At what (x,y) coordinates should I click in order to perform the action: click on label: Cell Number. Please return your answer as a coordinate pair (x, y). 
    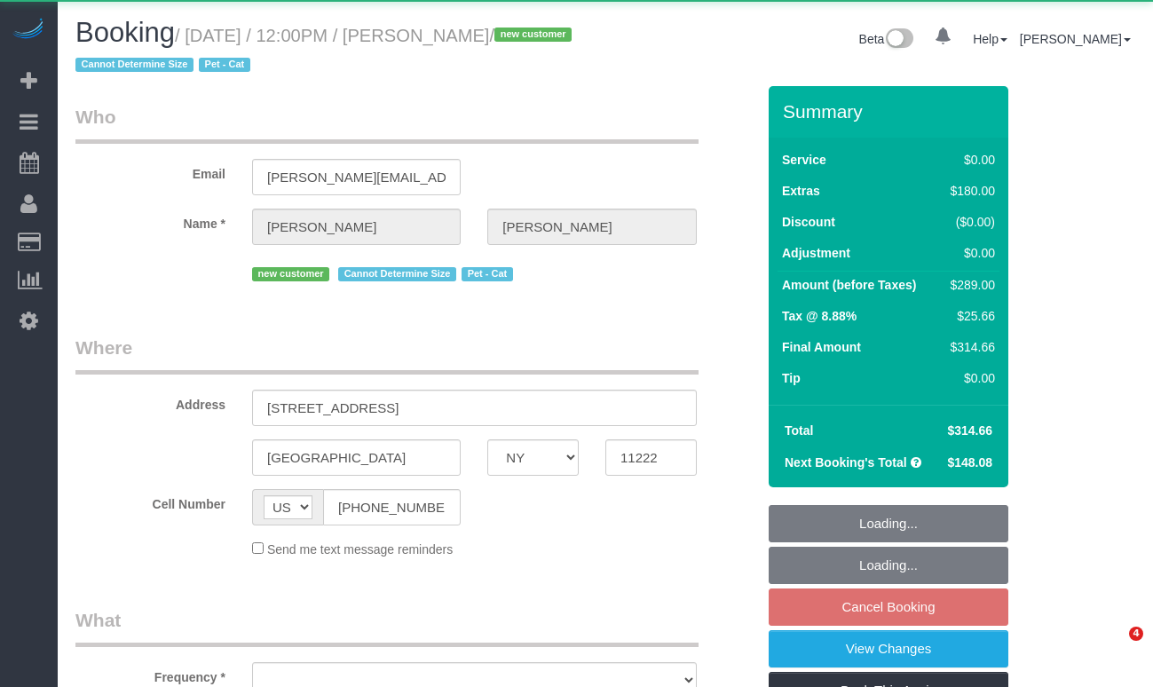
    Looking at the image, I should click on (150, 501).